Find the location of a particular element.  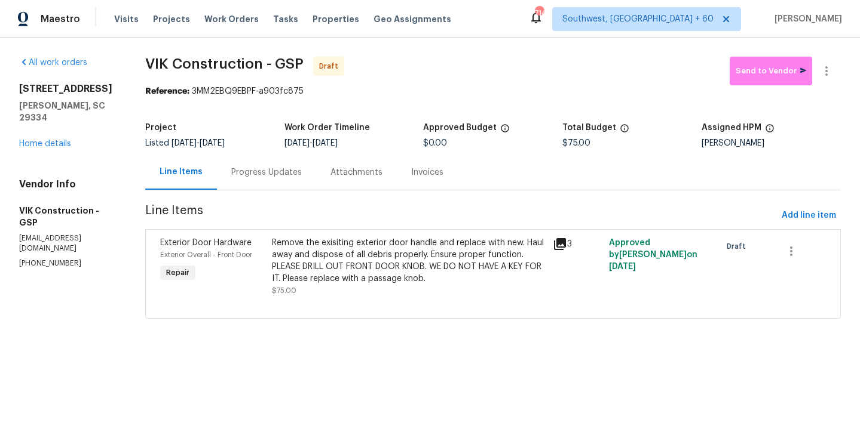

span: Add line item is located at coordinates (808, 216).